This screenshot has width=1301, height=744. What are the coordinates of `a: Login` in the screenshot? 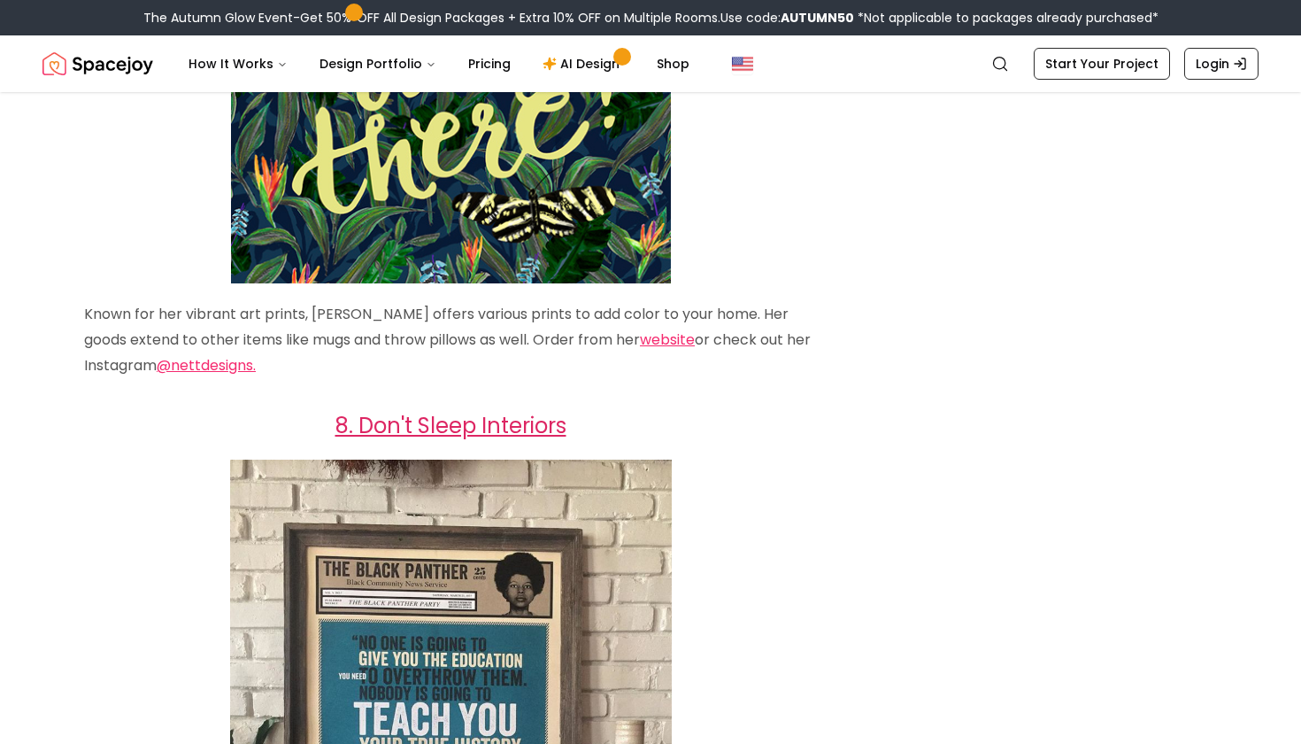 It's located at (1222, 64).